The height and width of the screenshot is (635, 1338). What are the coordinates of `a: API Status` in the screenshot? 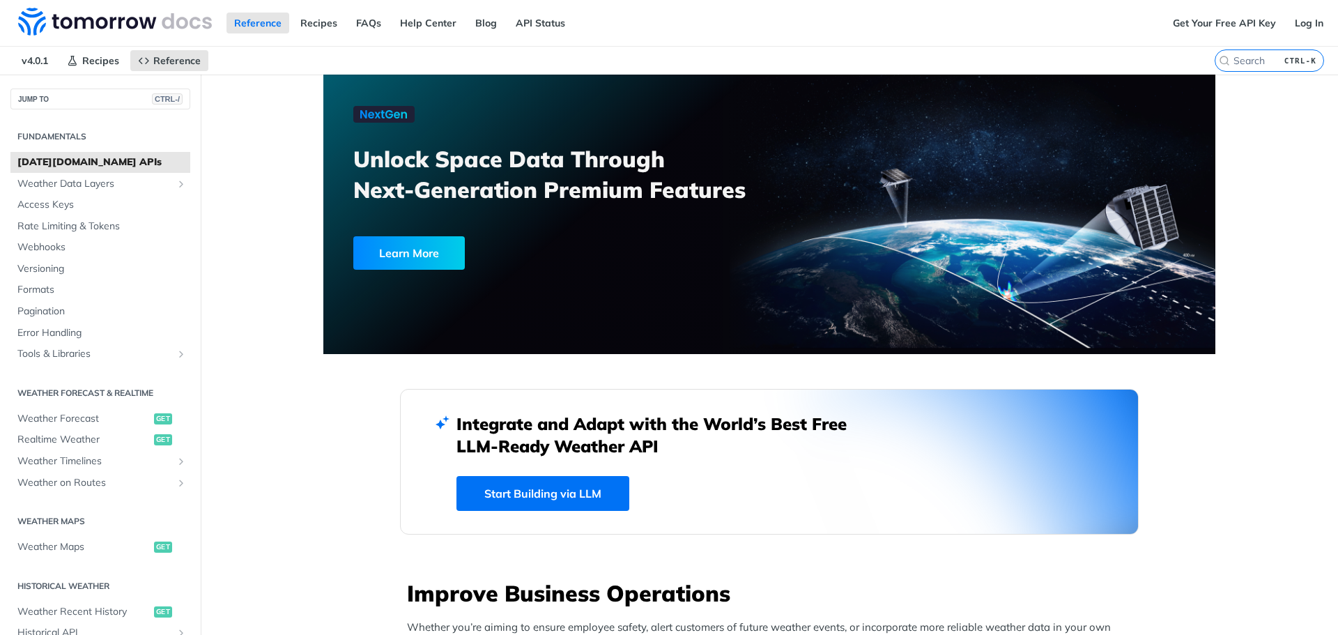 It's located at (540, 23).